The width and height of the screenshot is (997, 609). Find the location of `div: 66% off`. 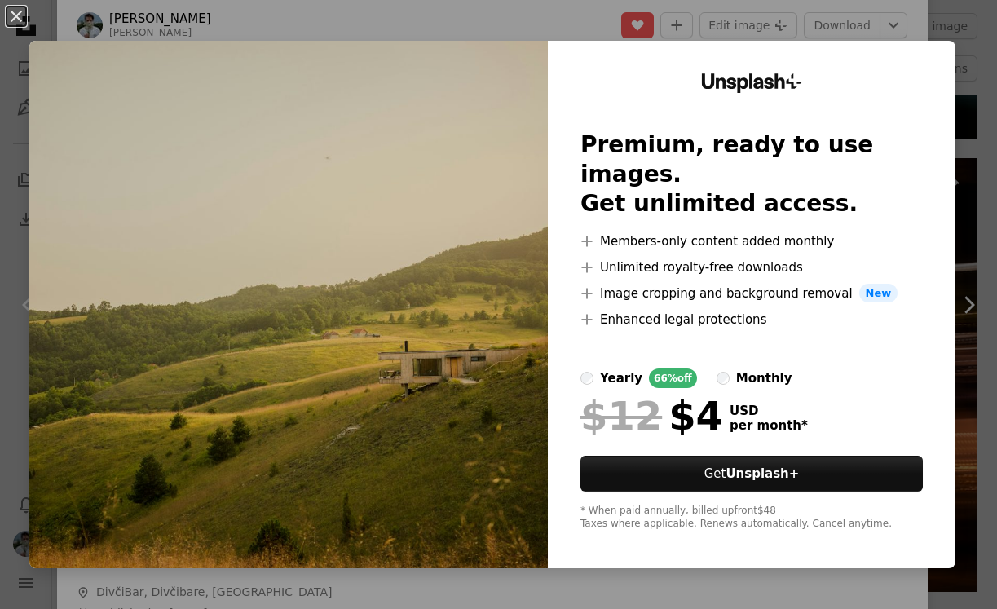

div: 66% off is located at coordinates (672, 378).